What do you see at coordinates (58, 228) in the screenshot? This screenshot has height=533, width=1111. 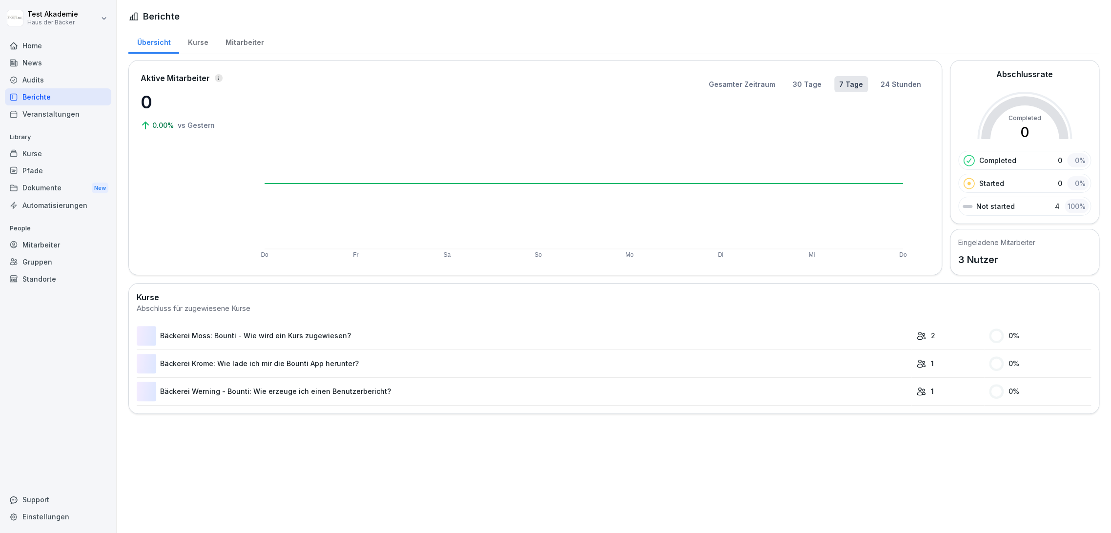 I see `p: People` at bounding box center [58, 228].